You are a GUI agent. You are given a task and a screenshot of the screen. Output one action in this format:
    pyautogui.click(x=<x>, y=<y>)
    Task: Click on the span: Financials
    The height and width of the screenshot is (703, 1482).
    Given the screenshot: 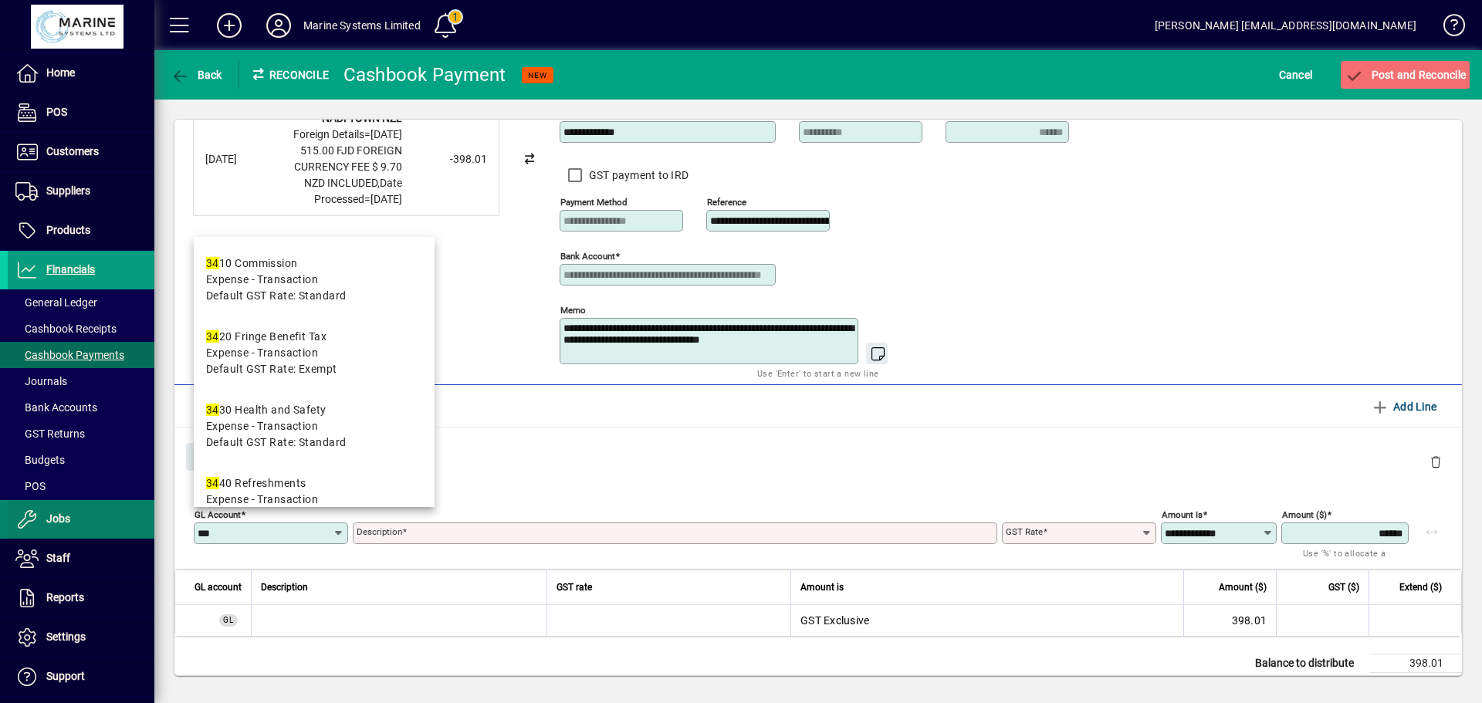 What is the action you would take?
    pyautogui.click(x=70, y=269)
    